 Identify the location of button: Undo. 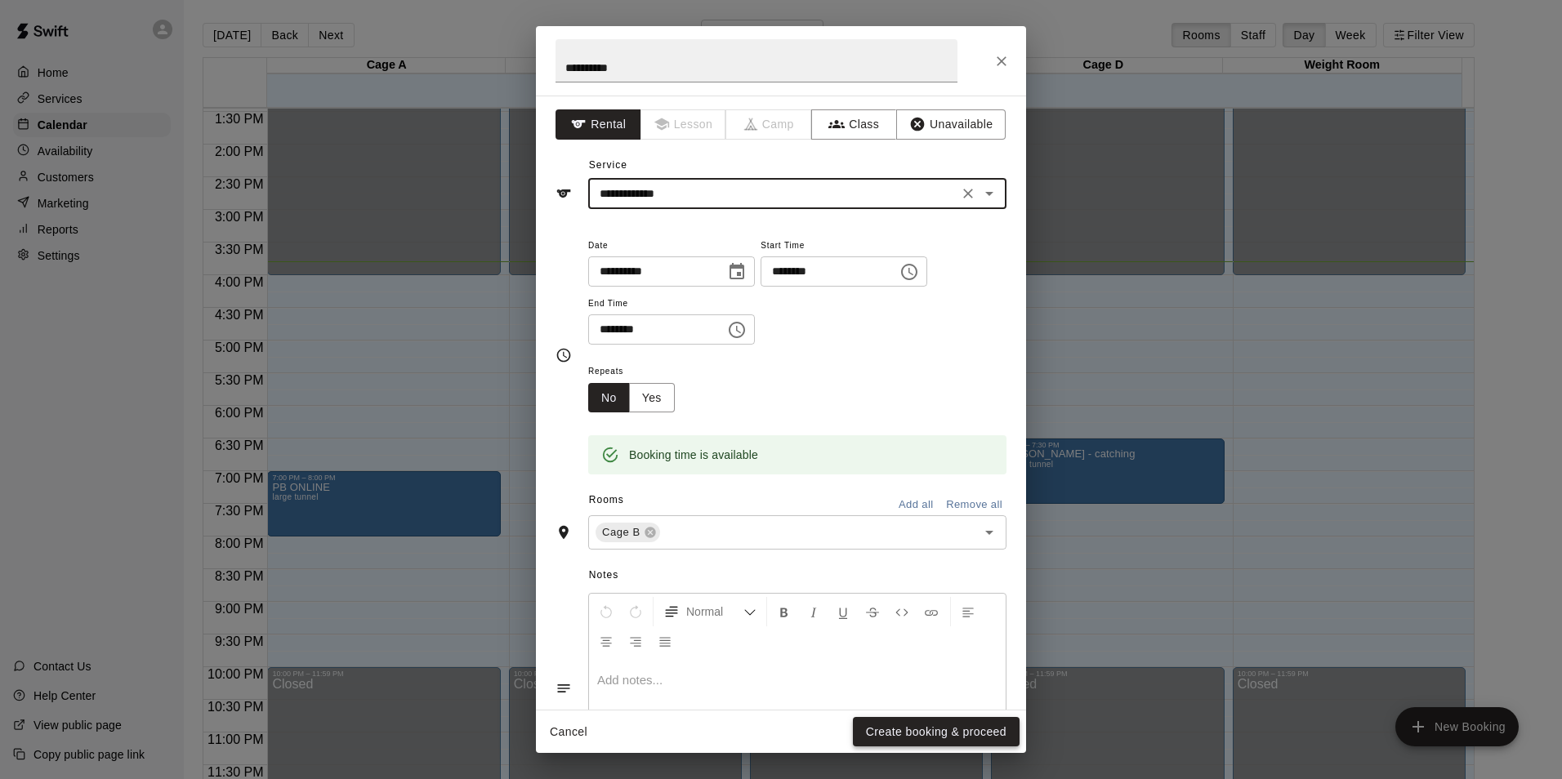
(606, 612).